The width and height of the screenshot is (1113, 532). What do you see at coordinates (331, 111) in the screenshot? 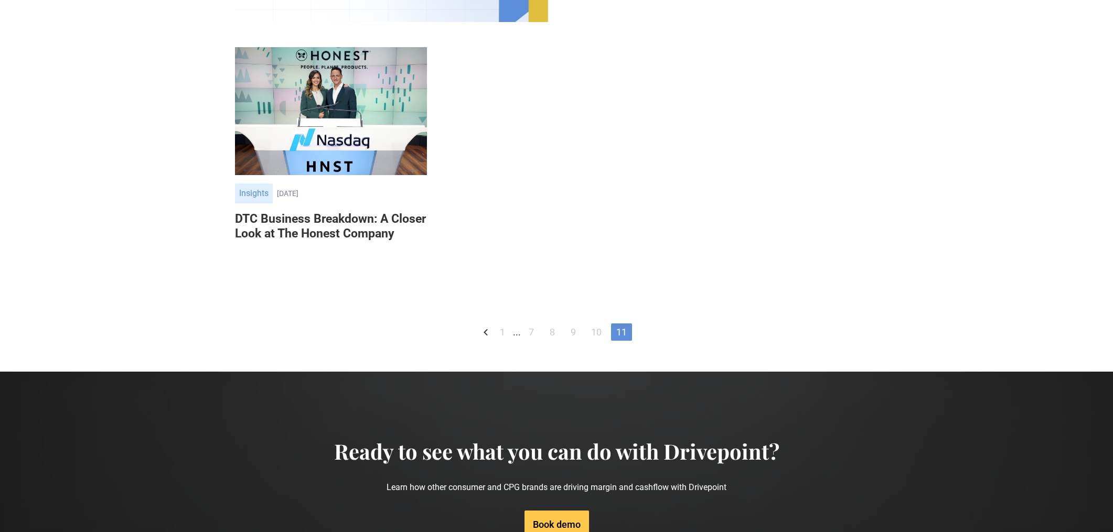
I see `img: DTC Business Breakdown: A Closer Look at The Honest Company` at bounding box center [331, 111].